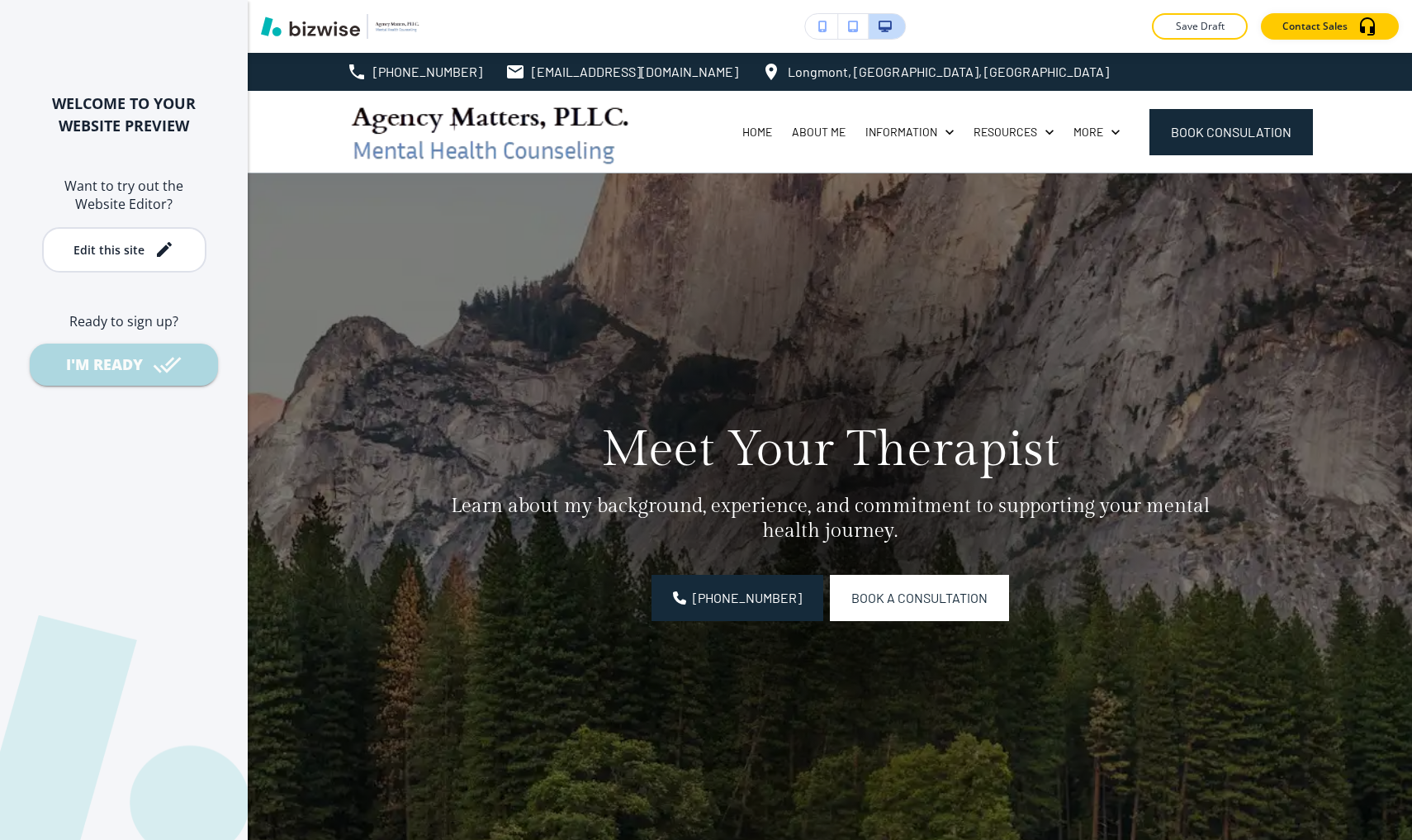  What do you see at coordinates (109, 250) in the screenshot?
I see `div: Edit this site` at bounding box center [109, 250].